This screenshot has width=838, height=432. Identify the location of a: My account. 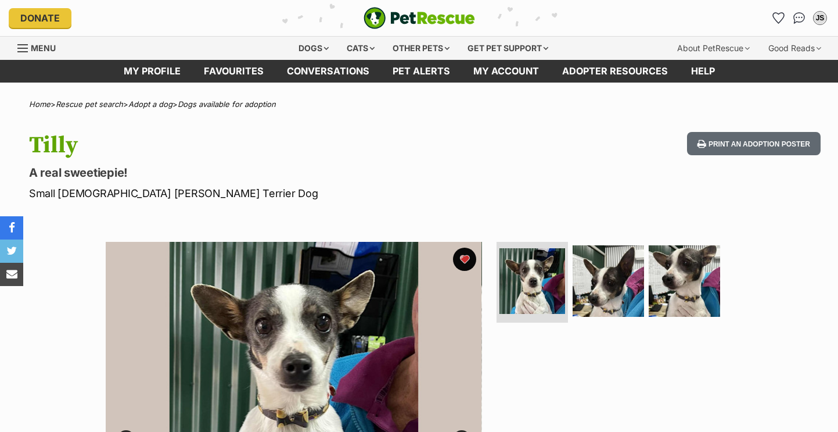
(506, 71).